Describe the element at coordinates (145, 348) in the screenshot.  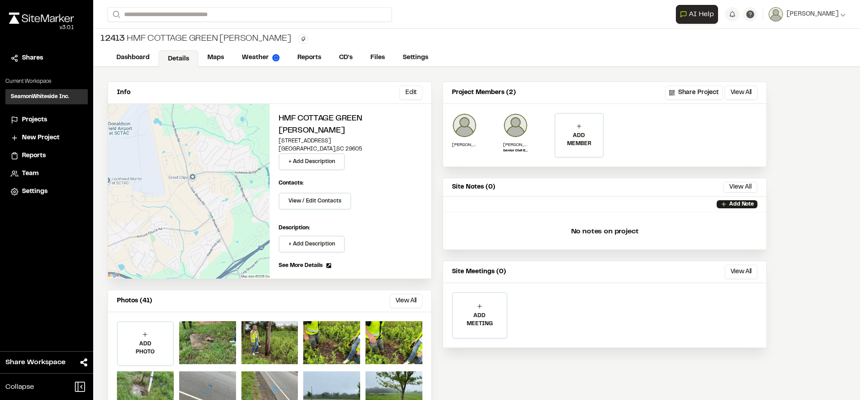
I see `p: ADD PHOTO` at that location.